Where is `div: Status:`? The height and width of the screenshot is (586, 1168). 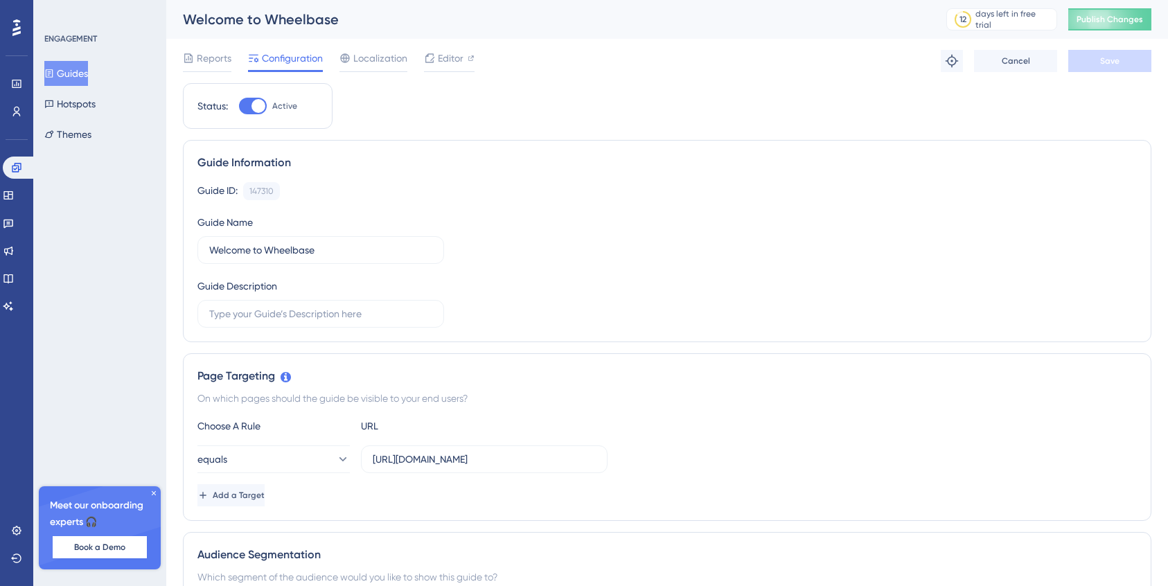
div: Status: is located at coordinates (213, 106).